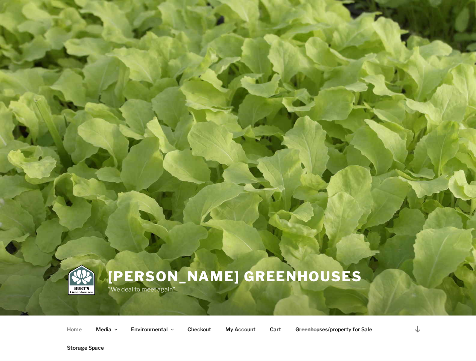 Image resolution: width=476 pixels, height=361 pixels. I want to click on p: "We deal to meet again", so click(235, 289).